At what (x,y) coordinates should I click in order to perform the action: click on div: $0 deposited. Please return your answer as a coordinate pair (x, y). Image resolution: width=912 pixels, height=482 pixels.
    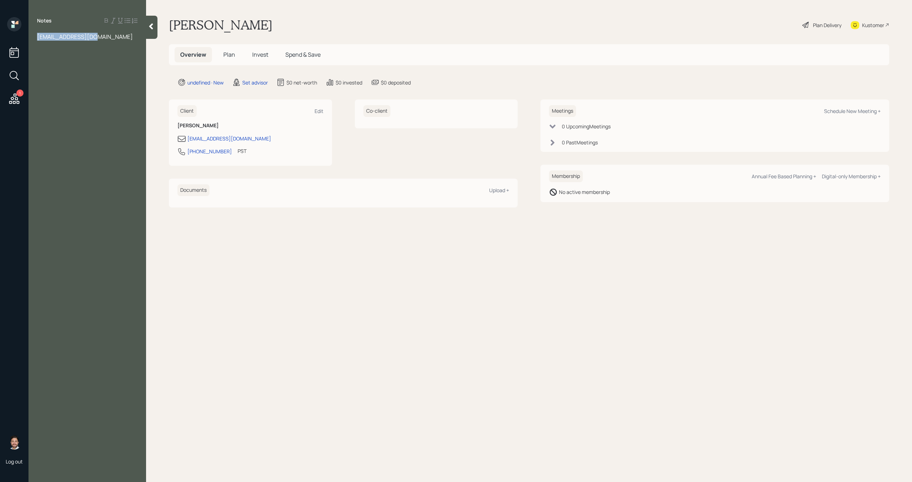
    Looking at the image, I should click on (396, 82).